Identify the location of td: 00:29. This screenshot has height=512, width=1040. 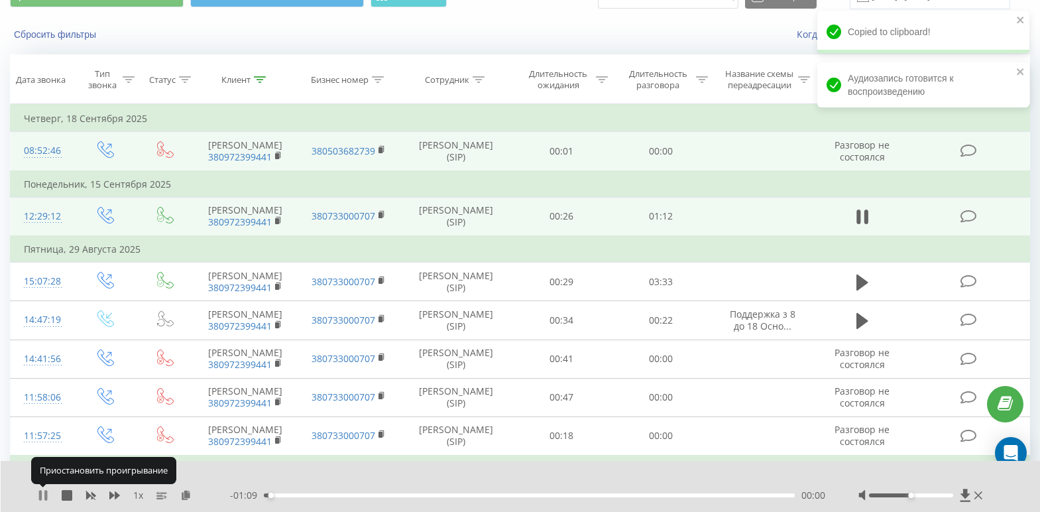
(561, 282).